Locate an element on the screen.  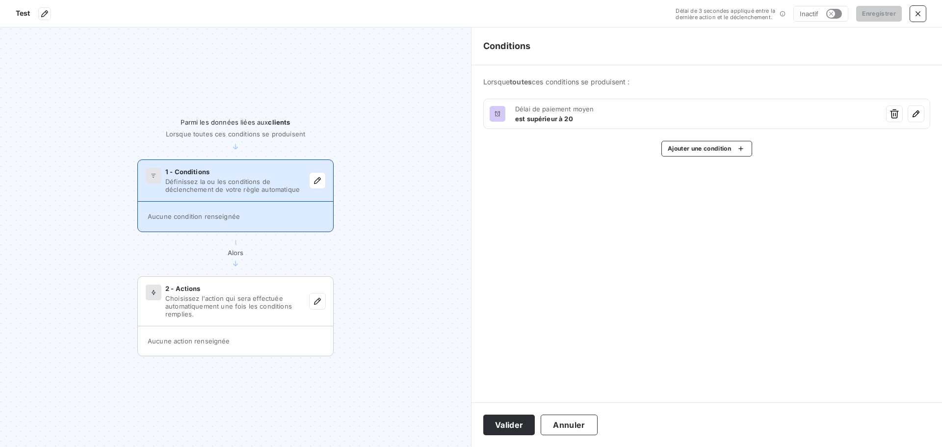
button: Enregistrer is located at coordinates (879, 14).